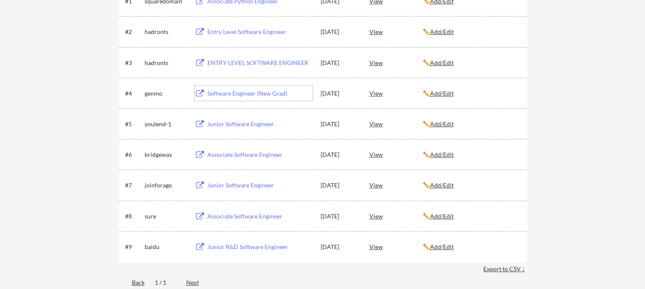 The width and height of the screenshot is (645, 289). I want to click on div: Back, so click(132, 282).